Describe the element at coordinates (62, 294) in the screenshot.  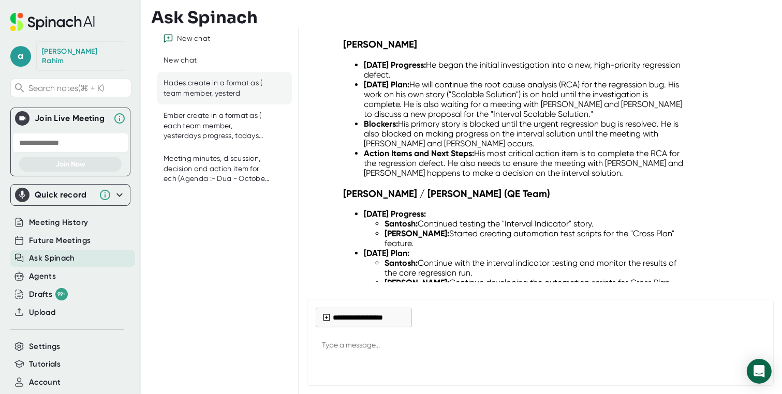
I see `div: 99+` at that location.